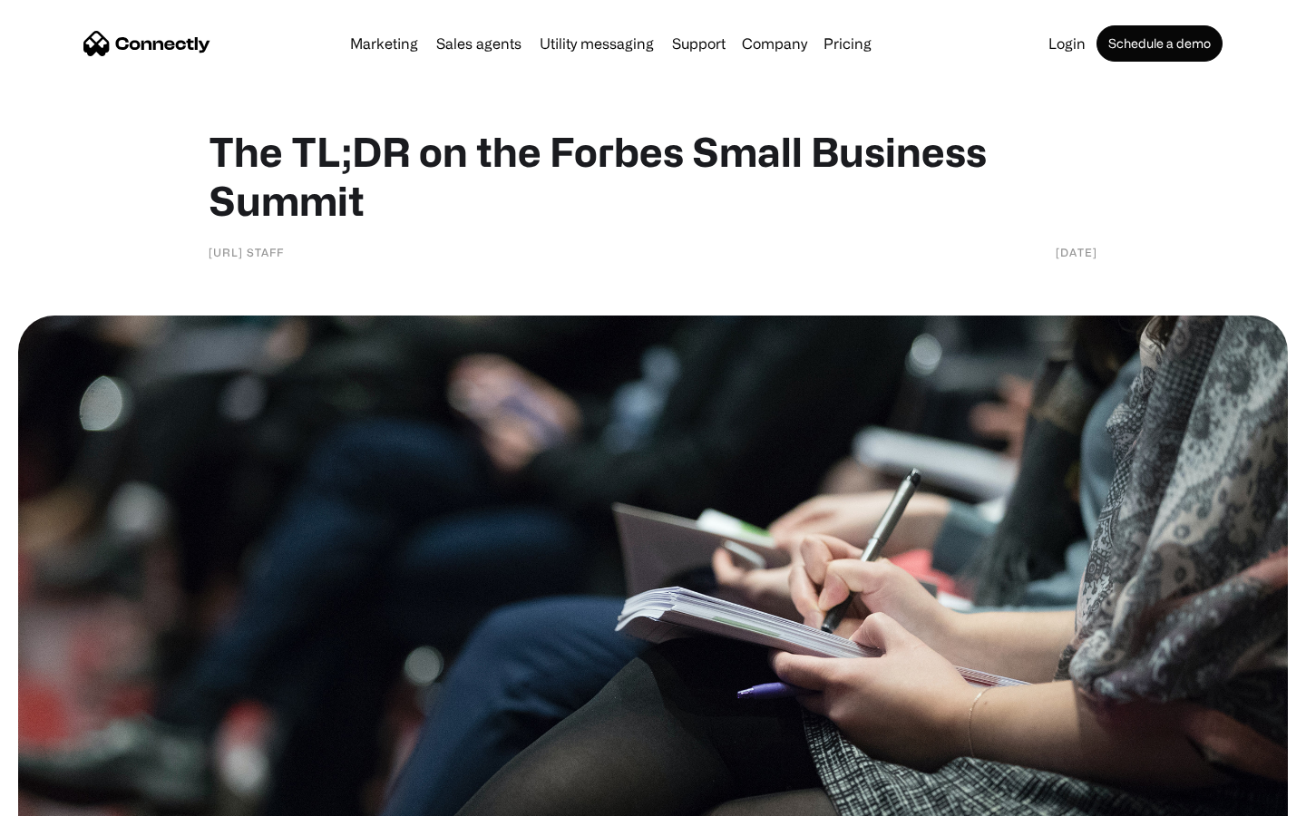 The height and width of the screenshot is (816, 1306). What do you see at coordinates (653, 176) in the screenshot?
I see `h1: The TL;DR on the Forbes Small Business Summit` at bounding box center [653, 176].